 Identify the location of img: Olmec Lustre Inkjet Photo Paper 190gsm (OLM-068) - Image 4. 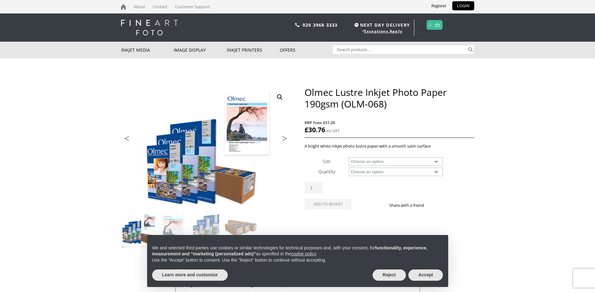
(242, 229).